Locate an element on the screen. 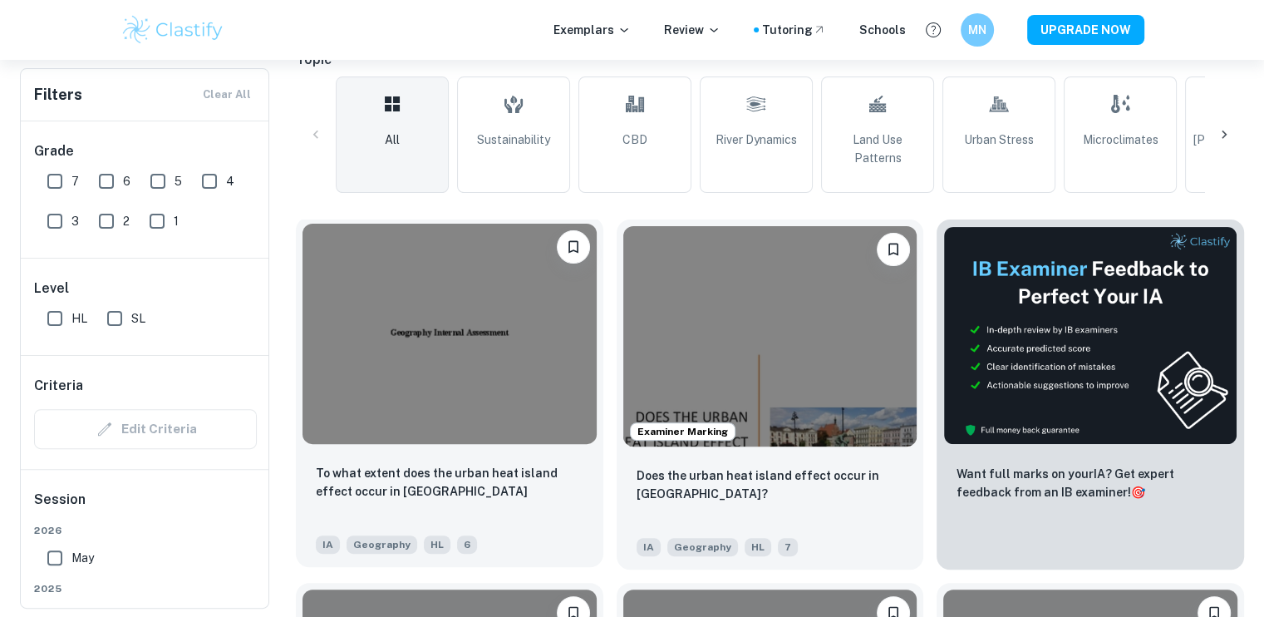  button: Help and Feedback is located at coordinates (934, 30).